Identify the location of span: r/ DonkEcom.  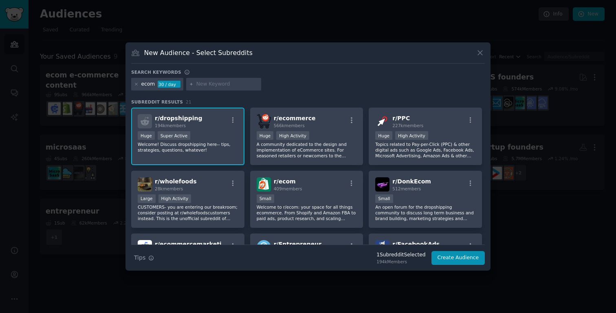
(412, 181).